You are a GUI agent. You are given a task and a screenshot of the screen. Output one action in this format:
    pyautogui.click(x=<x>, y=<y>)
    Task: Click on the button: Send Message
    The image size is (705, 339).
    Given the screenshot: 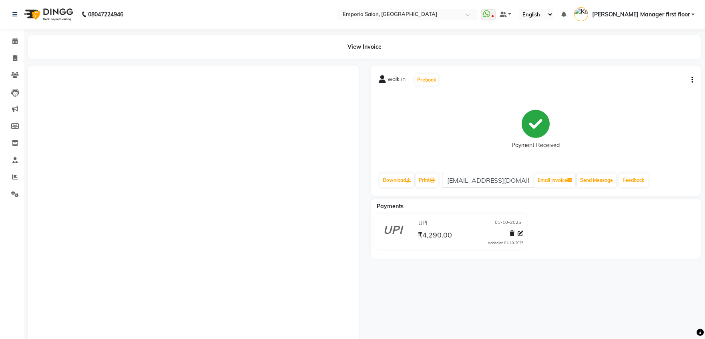 What is the action you would take?
    pyautogui.click(x=596, y=180)
    